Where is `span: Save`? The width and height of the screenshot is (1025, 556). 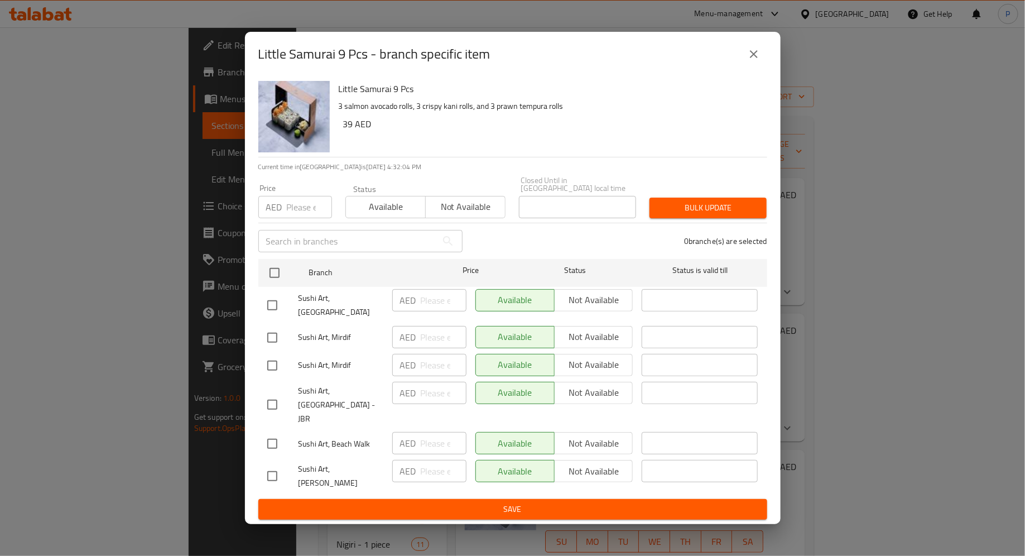
span: Save is located at coordinates (513, 509).